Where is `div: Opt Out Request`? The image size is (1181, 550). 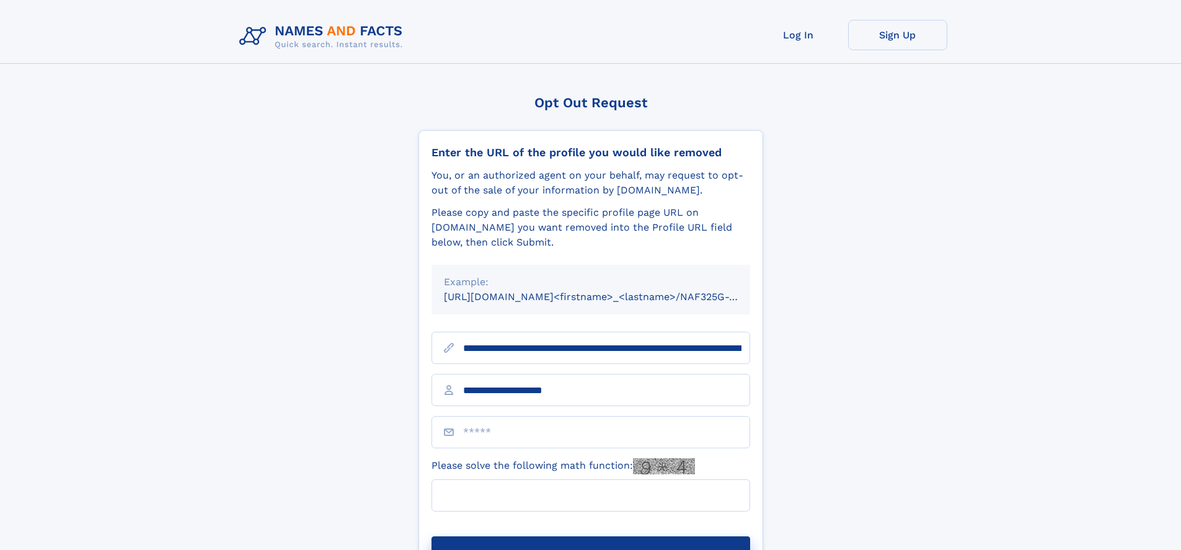
div: Opt Out Request is located at coordinates (591, 102).